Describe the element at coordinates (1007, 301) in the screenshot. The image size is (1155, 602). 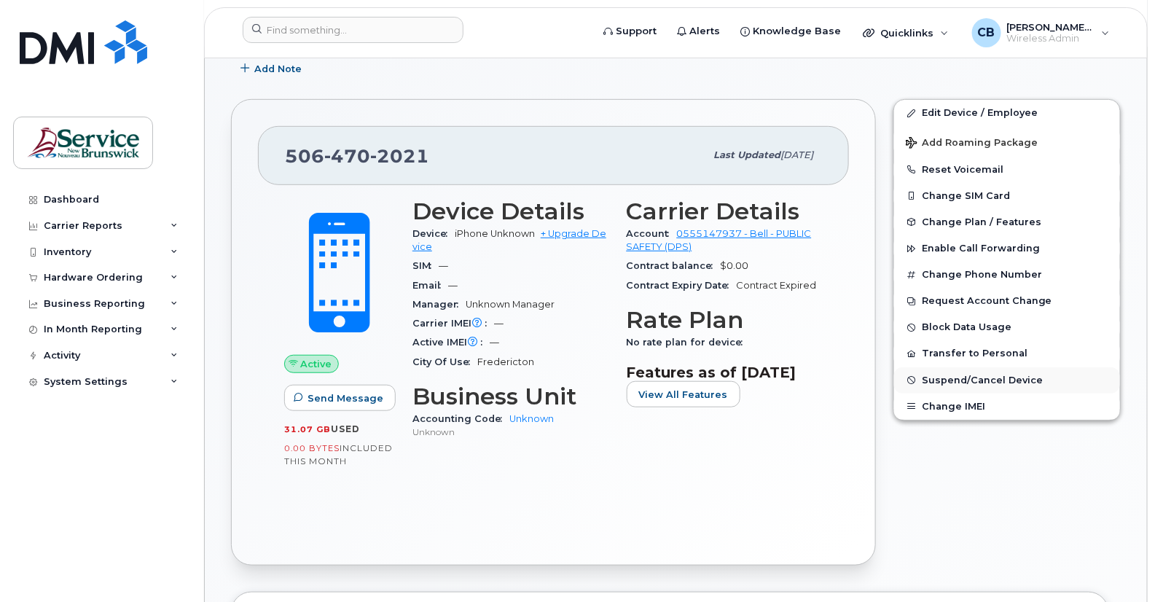
I see `button: Request Account Change` at that location.